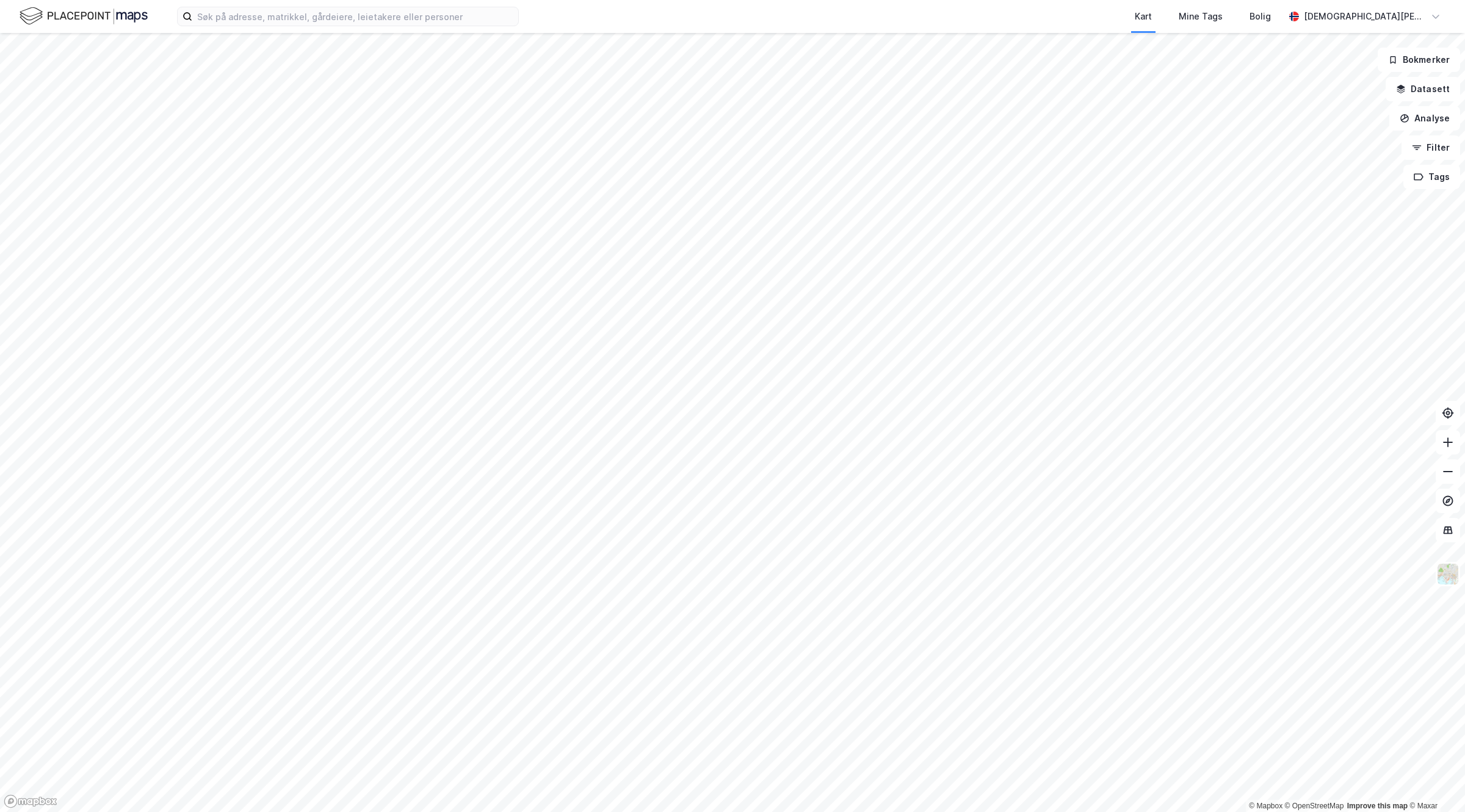 This screenshot has height=812, width=1465. Describe the element at coordinates (1425, 119) in the screenshot. I see `button: Analyse` at that location.